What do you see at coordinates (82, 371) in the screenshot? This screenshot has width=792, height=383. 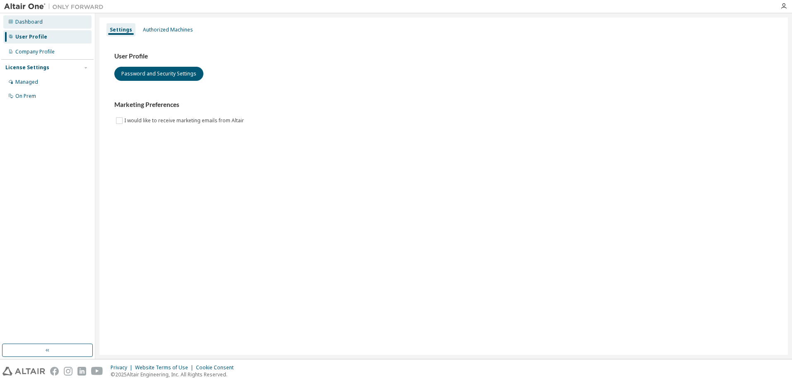 I see `img: linkedin.svg` at bounding box center [82, 371].